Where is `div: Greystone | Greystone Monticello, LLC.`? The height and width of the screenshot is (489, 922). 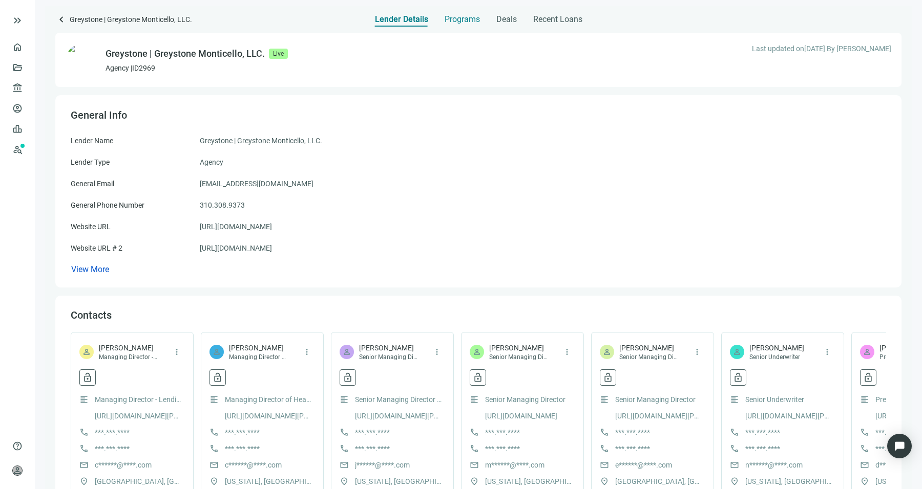 div: Greystone | Greystone Monticello, LLC. is located at coordinates (185, 54).